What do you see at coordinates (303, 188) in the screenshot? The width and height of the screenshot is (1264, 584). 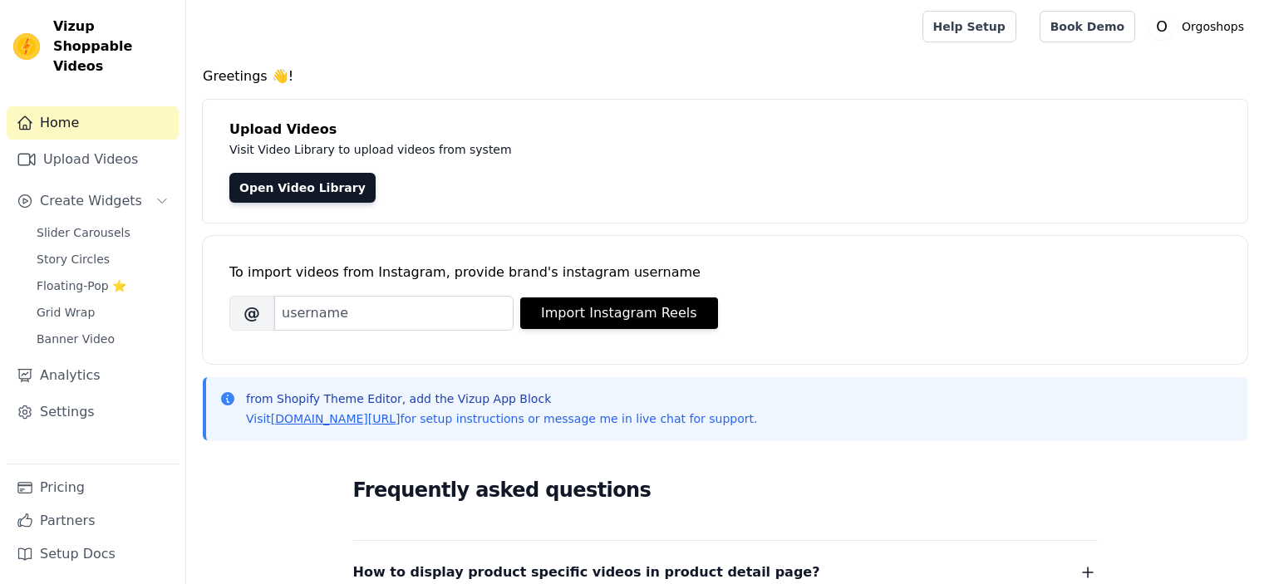 I see `a: Open Video Library` at bounding box center [303, 188].